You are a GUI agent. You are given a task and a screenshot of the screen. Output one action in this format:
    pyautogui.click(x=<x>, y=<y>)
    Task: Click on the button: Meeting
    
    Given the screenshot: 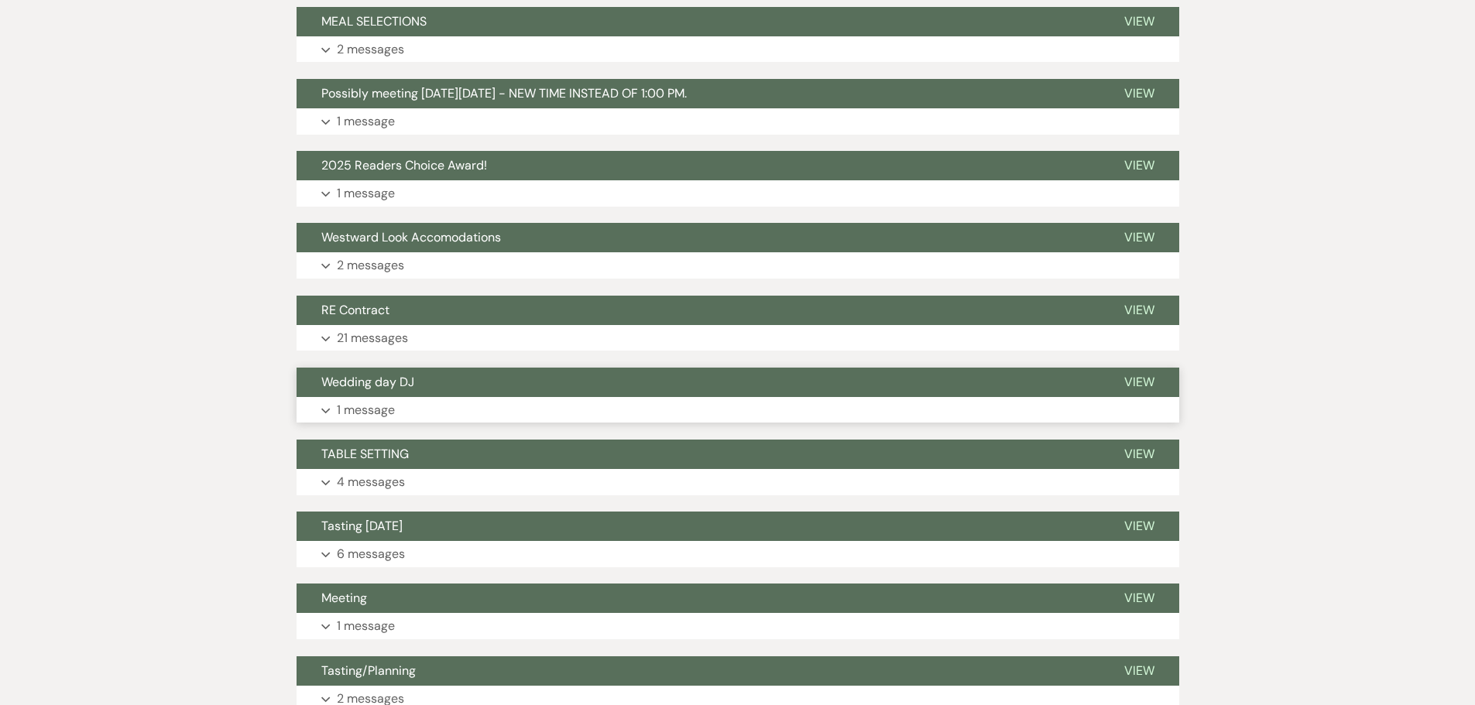 What is the action you would take?
    pyautogui.click(x=697, y=598)
    